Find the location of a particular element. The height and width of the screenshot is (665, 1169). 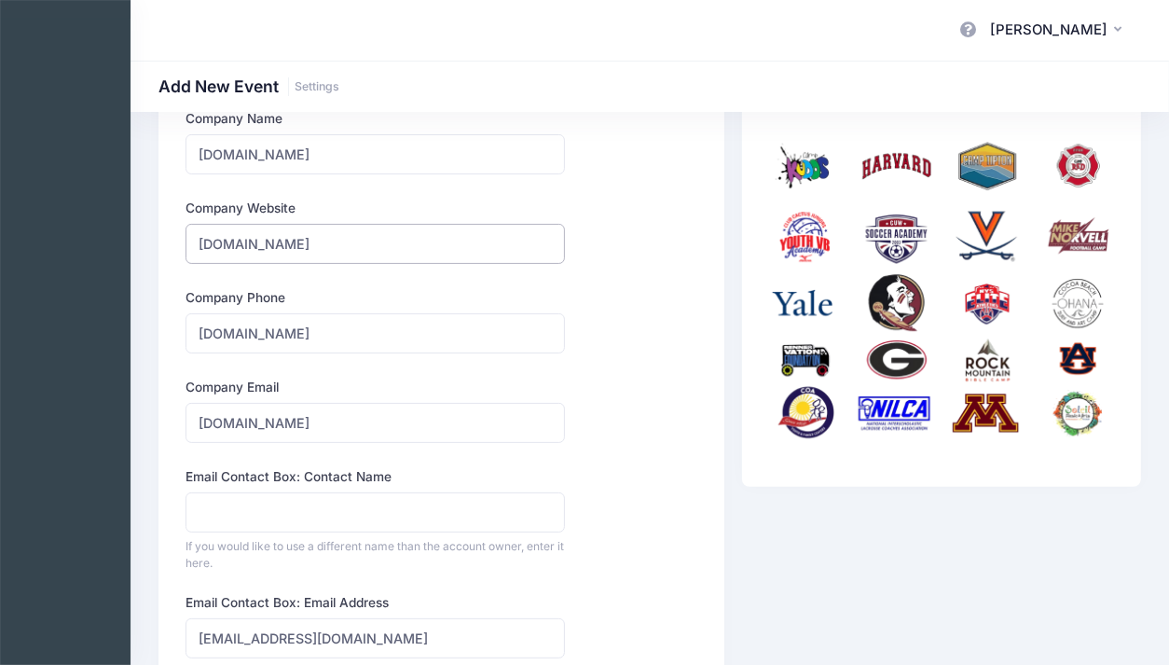

input: https://www.your-website.com is located at coordinates (375, 243).